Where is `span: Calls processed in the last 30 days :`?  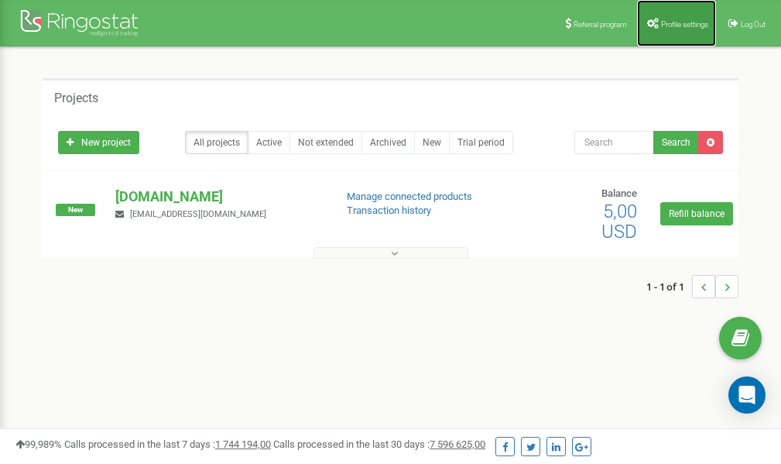
span: Calls processed in the last 30 days : is located at coordinates (379, 443).